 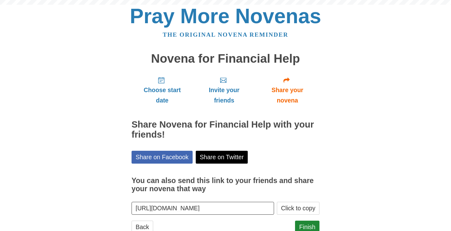 What do you see at coordinates (162, 90) in the screenshot?
I see `a: Choose start date` at bounding box center [162, 90].